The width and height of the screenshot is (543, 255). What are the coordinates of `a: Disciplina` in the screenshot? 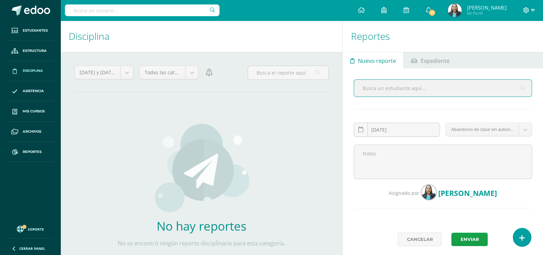 It's located at (30, 71).